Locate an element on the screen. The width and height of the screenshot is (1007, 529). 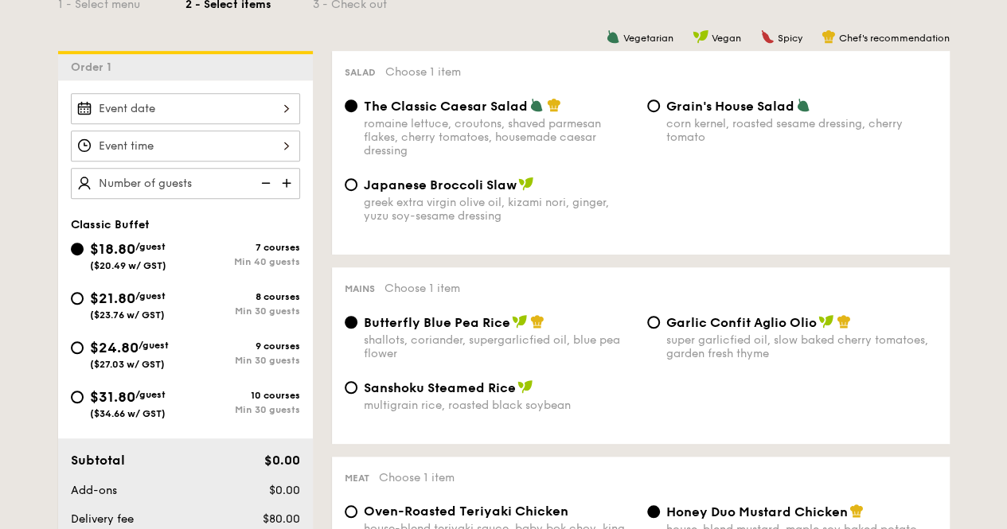
span: Chef's recommendation is located at coordinates (894, 38).